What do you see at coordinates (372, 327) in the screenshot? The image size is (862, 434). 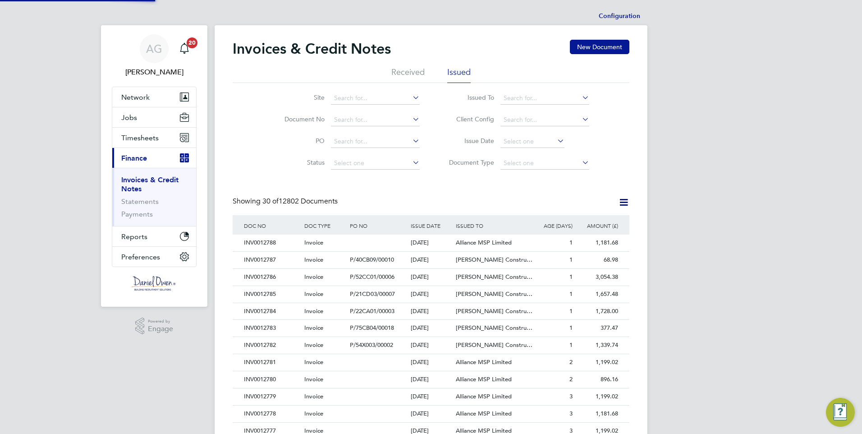 I see `span: P/75CB04/00018` at bounding box center [372, 327].